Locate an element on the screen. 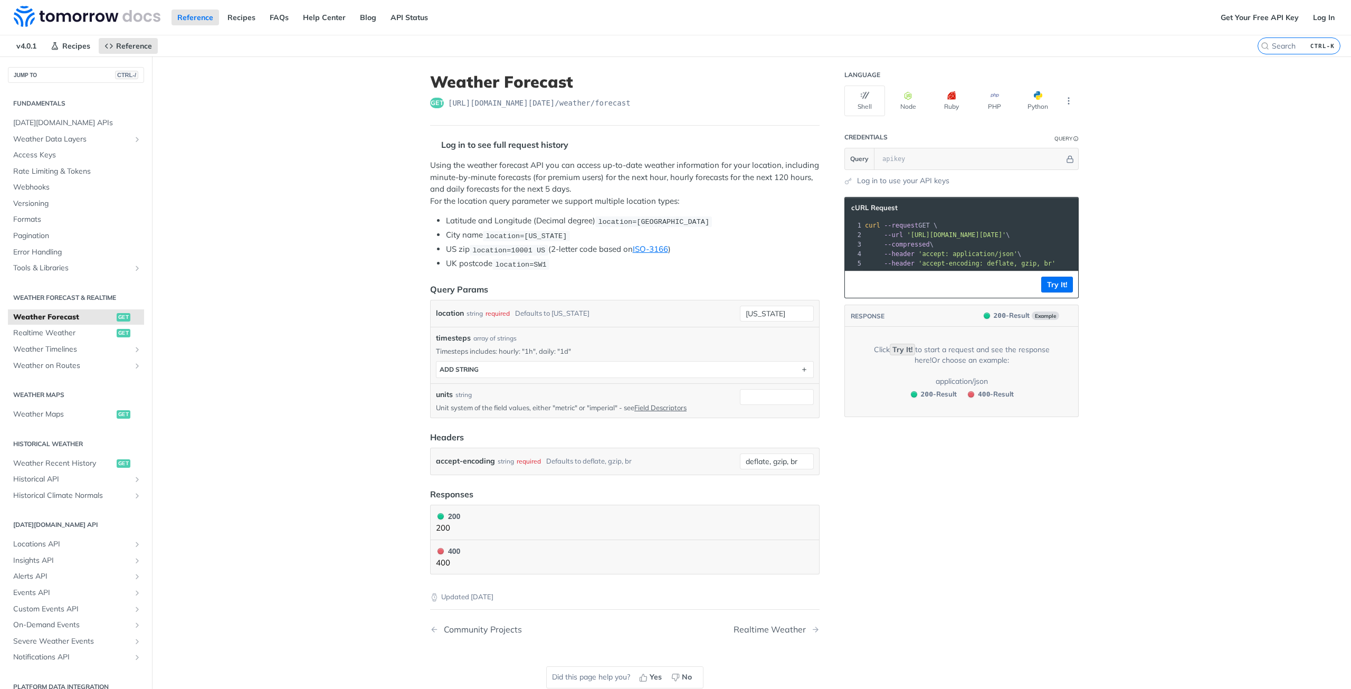 Image resolution: width=1351 pixels, height=689 pixels. span: Weather Forecast is located at coordinates (63, 317).